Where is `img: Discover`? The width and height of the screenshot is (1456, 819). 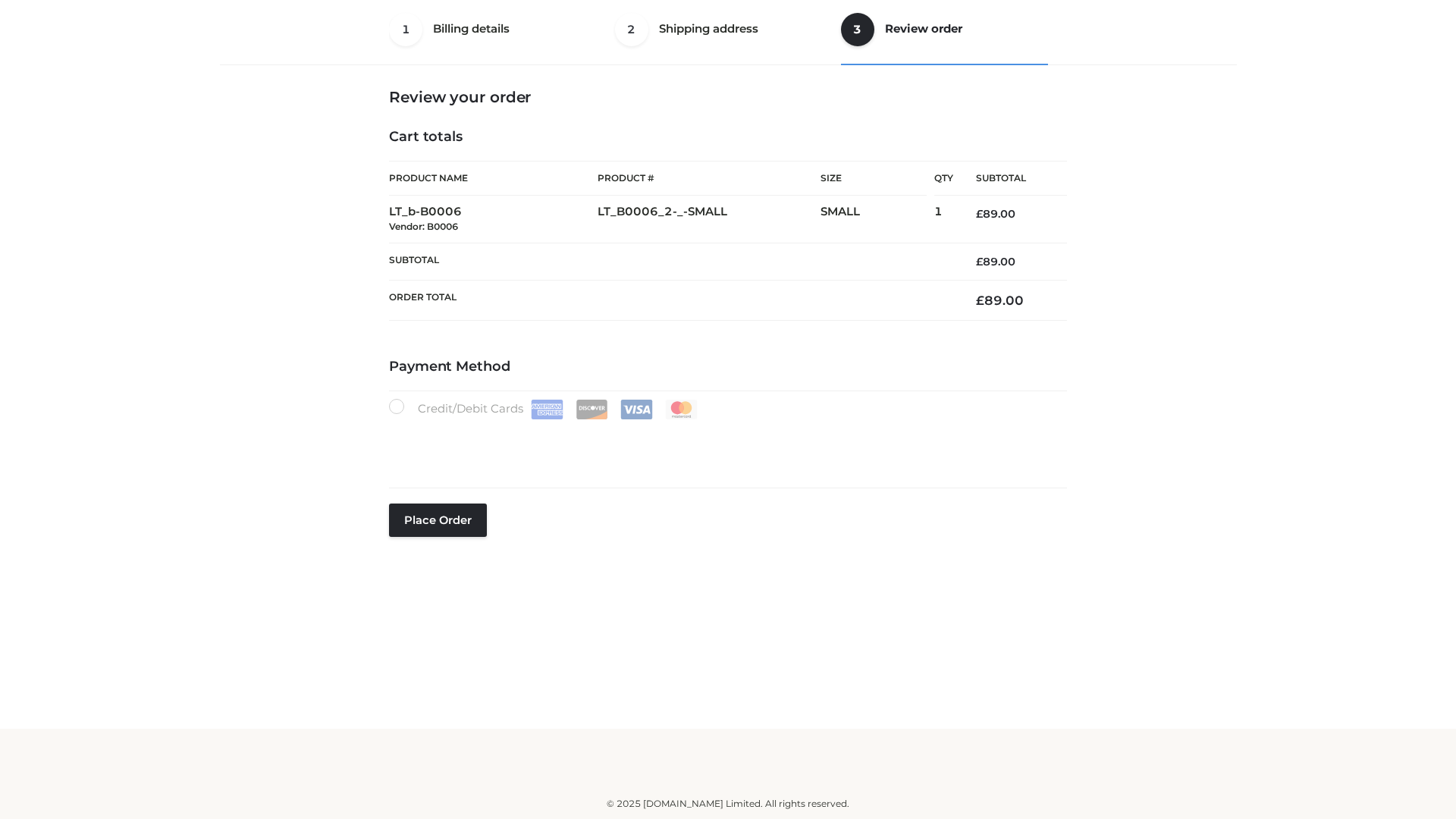 img: Discover is located at coordinates (591, 410).